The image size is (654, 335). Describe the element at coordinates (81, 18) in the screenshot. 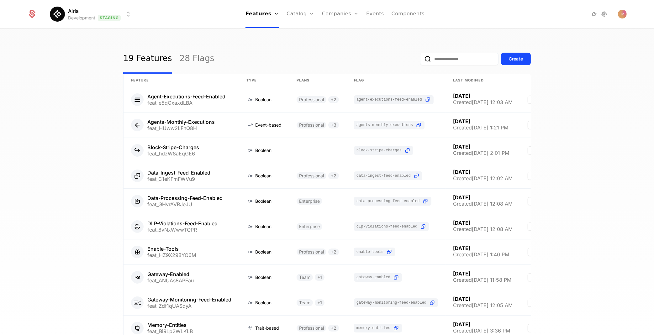

I see `div: Development` at that location.